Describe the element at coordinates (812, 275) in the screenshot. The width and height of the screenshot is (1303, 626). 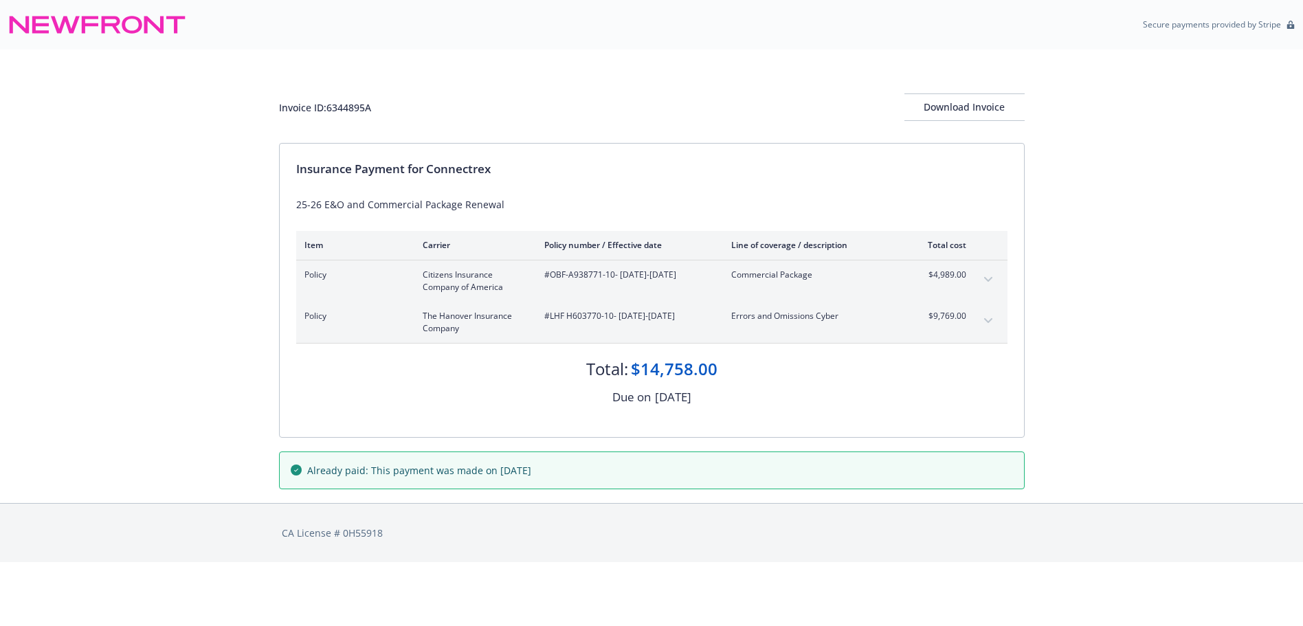
I see `span: Commercial Package` at that location.